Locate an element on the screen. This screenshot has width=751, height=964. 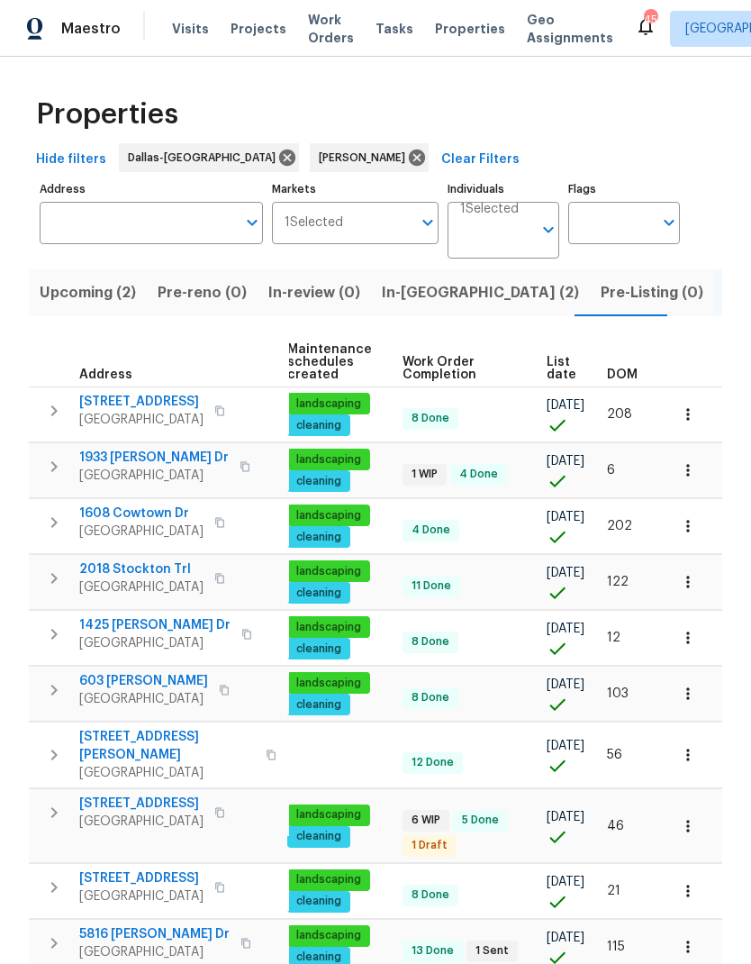
span: Clear Filters is located at coordinates (480, 159).